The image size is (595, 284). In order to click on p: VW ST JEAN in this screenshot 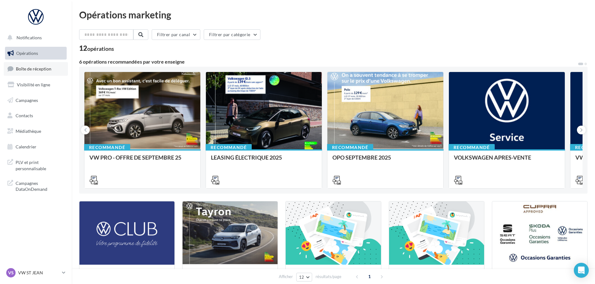, I will do `click(39, 273)`.